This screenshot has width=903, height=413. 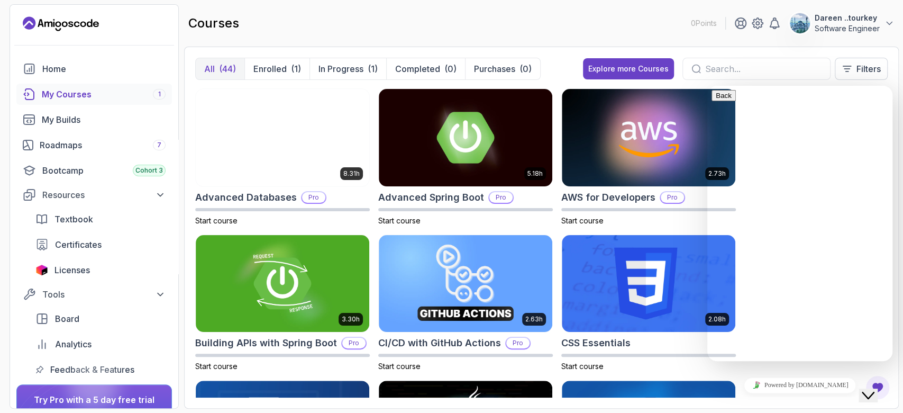 What do you see at coordinates (92, 369) in the screenshot?
I see `span: Feedback & Features` at bounding box center [92, 369].